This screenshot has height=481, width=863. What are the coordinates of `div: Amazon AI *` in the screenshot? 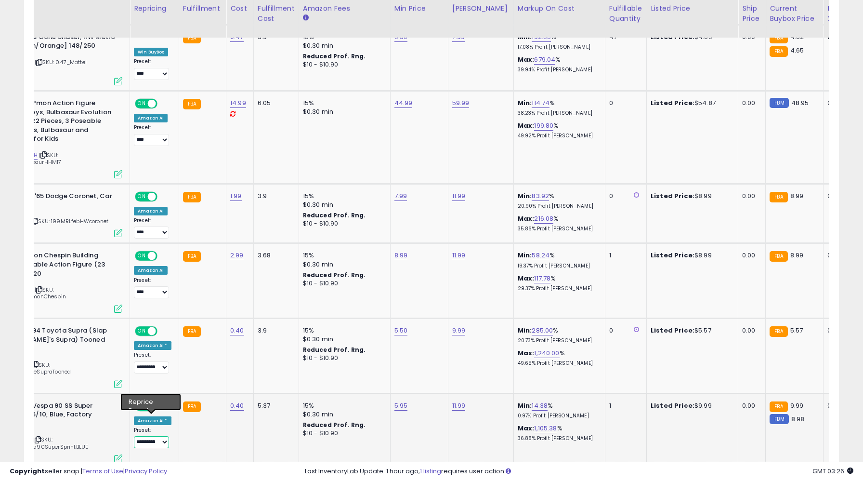 It's located at (153, 421).